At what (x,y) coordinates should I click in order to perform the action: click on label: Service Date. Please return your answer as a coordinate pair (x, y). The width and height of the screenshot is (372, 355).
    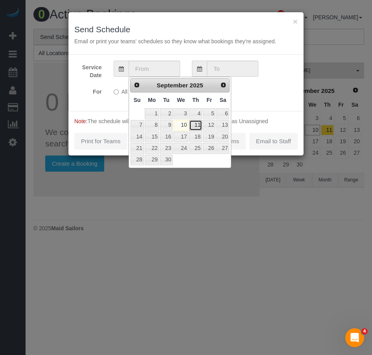
    Looking at the image, I should click on (88, 70).